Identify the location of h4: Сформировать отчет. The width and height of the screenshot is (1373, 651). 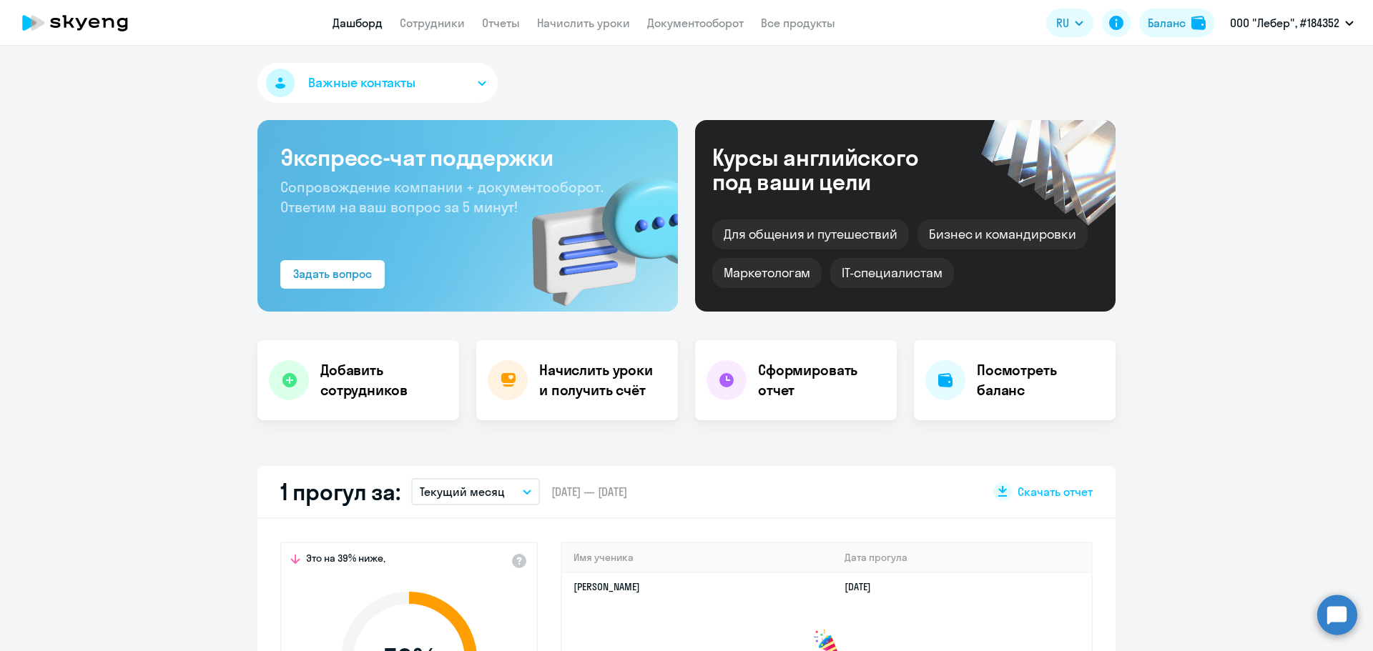
(822, 380).